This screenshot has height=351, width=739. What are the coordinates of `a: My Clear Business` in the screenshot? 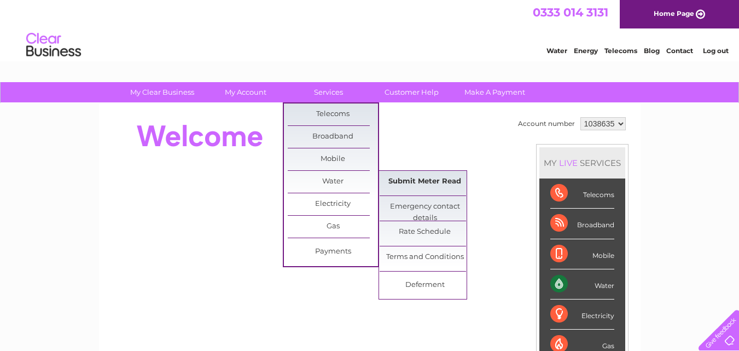 It's located at (162, 92).